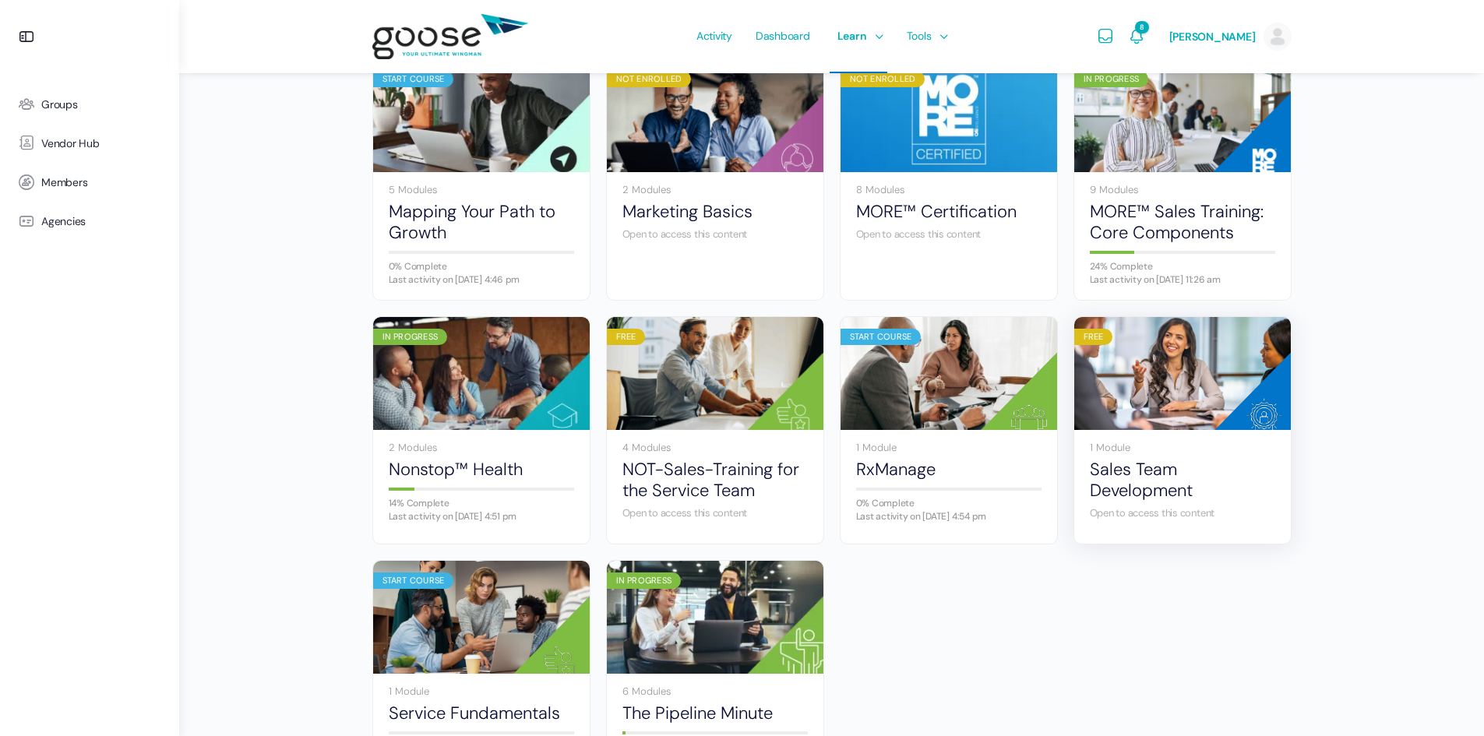 This screenshot has width=1484, height=736. What do you see at coordinates (481, 222) in the screenshot?
I see `a: Mapping Your Path to Growth` at bounding box center [481, 222].